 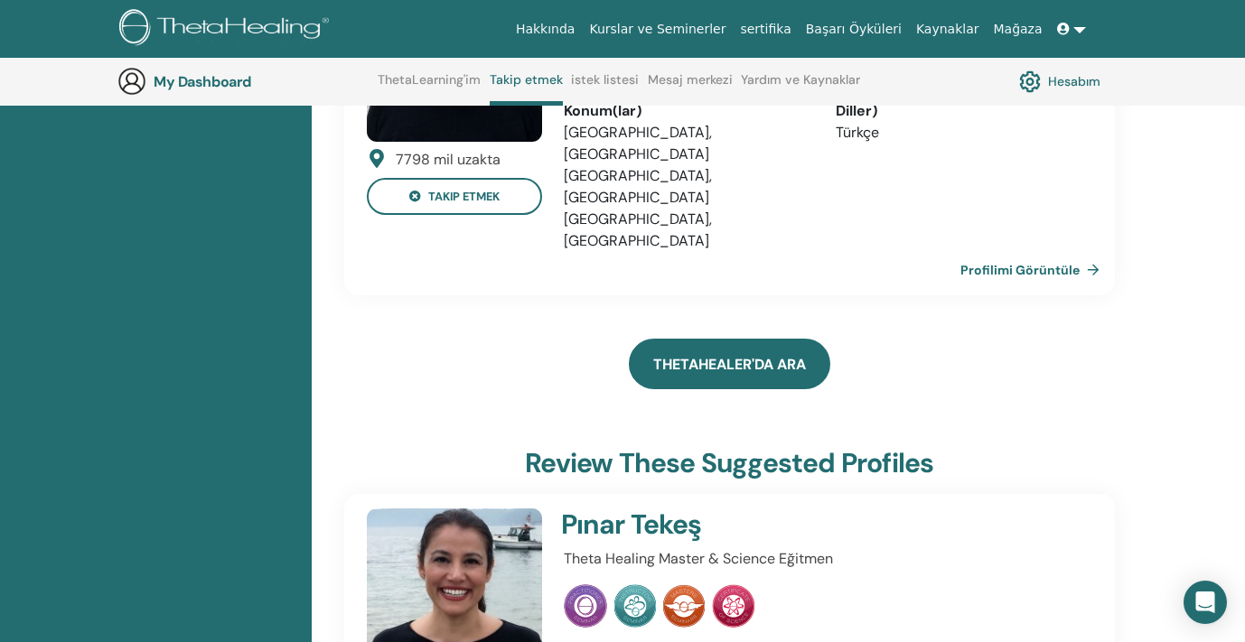 I want to click on a: Takip etmek, so click(x=526, y=89).